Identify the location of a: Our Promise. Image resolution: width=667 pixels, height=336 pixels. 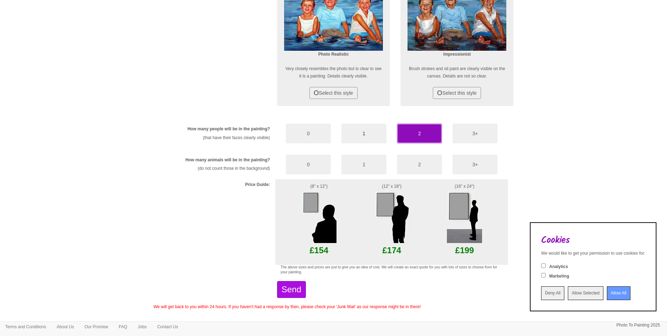
(96, 326).